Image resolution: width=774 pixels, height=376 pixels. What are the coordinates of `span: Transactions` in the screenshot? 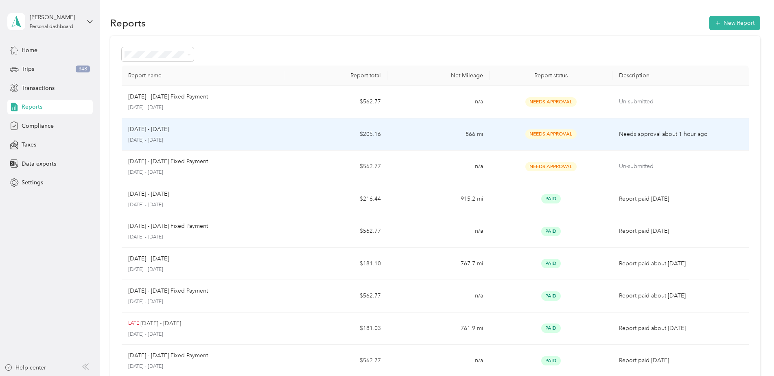 It's located at (38, 88).